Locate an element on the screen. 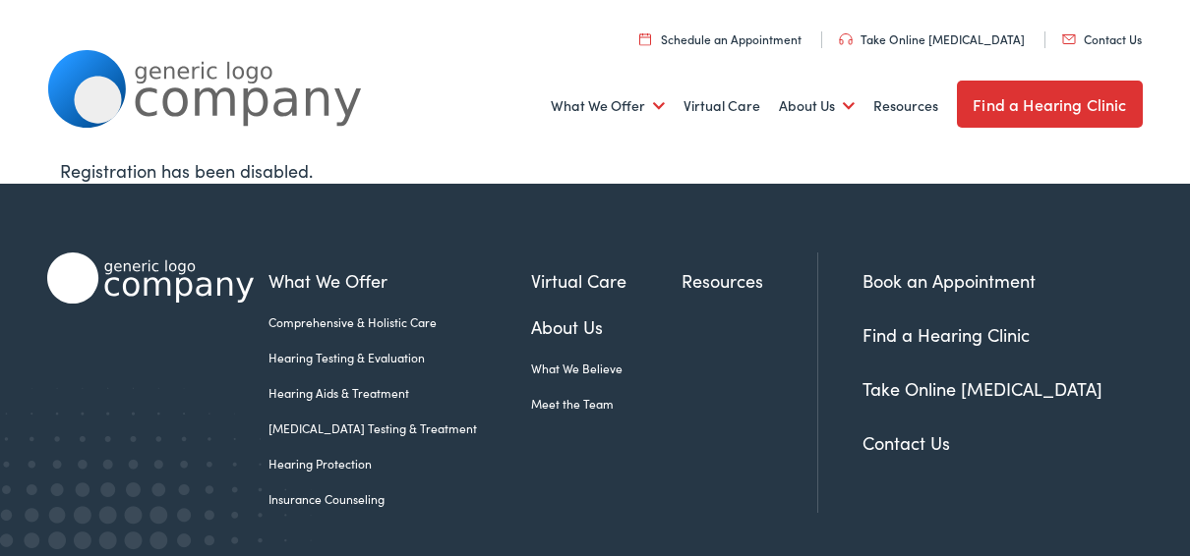 The height and width of the screenshot is (556, 1190). a: Schedule an Appointment is located at coordinates (720, 38).